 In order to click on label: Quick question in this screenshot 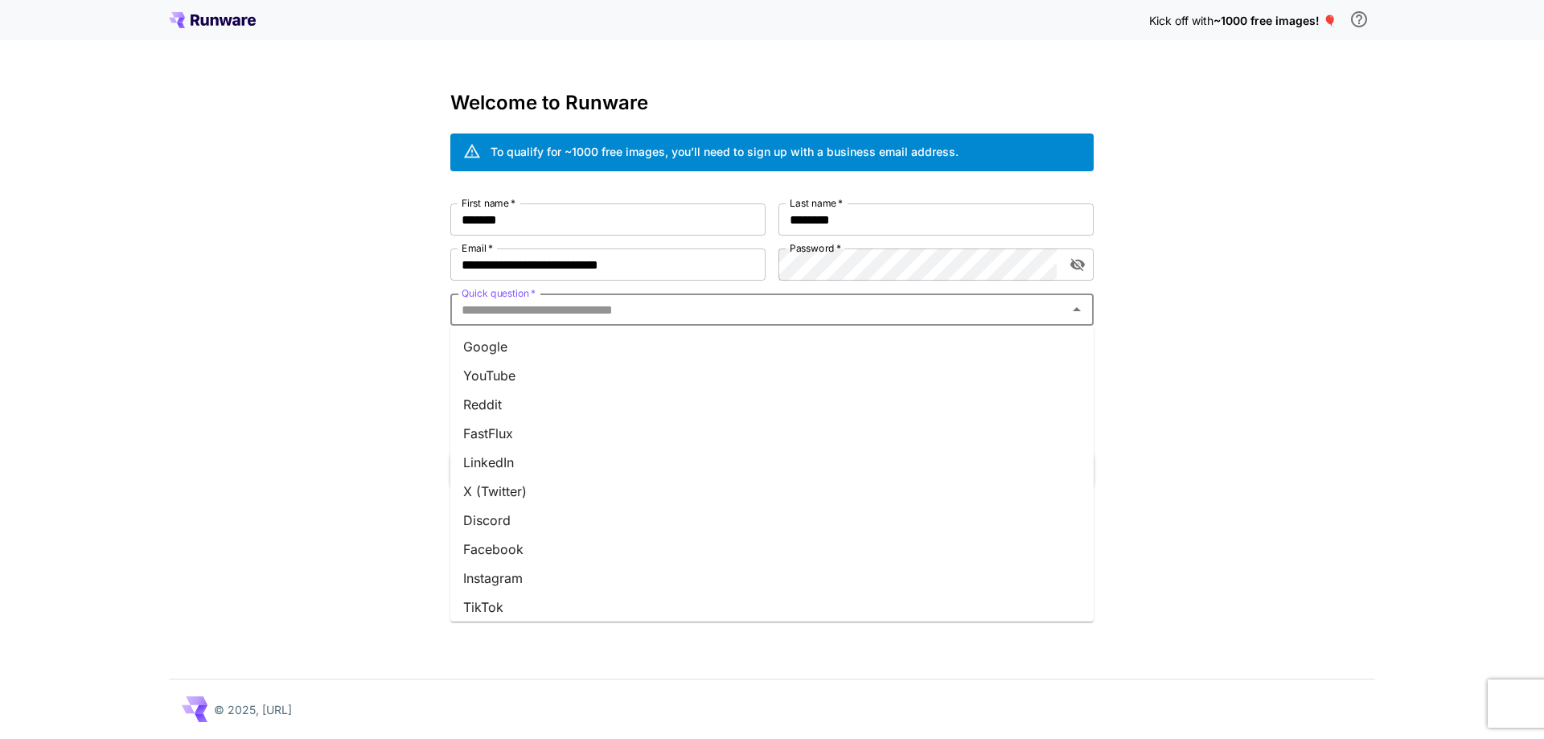, I will do `click(499, 293)`.